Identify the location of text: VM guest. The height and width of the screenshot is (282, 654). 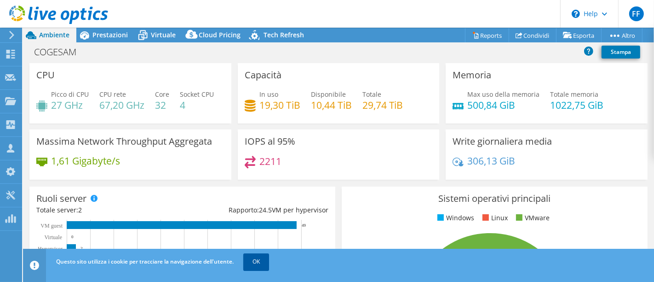
(52, 225).